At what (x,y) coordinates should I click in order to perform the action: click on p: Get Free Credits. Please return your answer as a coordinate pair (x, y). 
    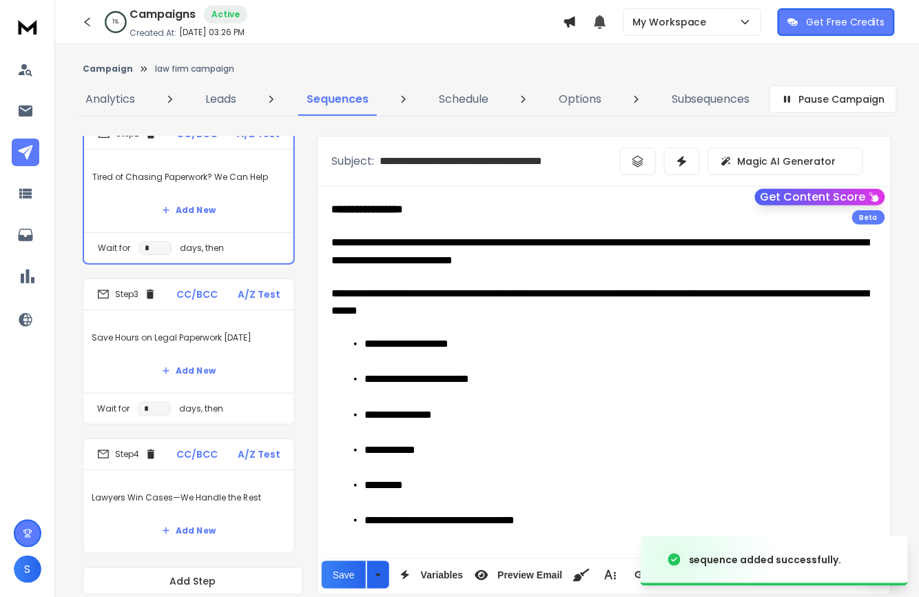
    Looking at the image, I should click on (846, 22).